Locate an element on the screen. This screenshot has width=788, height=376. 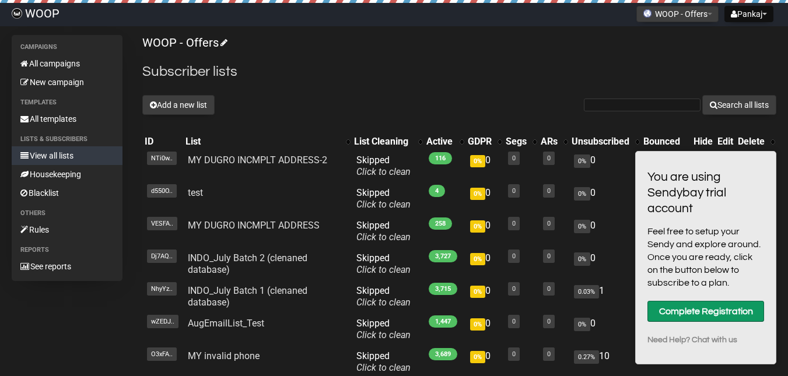
a: All templates is located at coordinates (67, 119).